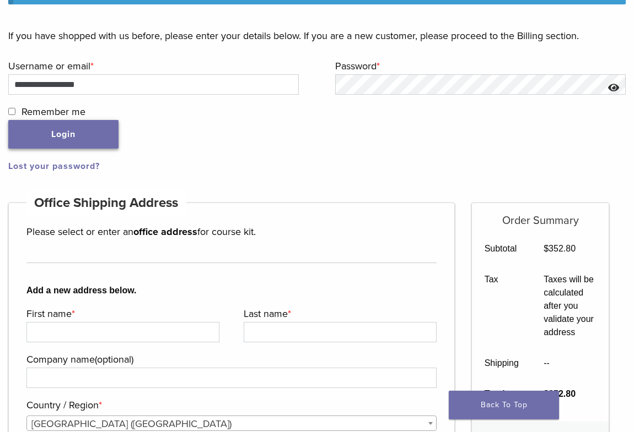 The image size is (634, 432). What do you see at coordinates (231, 424) in the screenshot?
I see `span: Country / Region` at bounding box center [231, 424].